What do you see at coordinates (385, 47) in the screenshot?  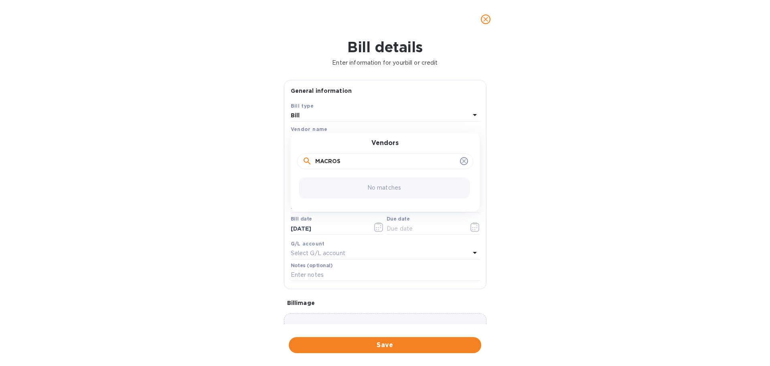 I see `h1: Bill details` at bounding box center [385, 47].